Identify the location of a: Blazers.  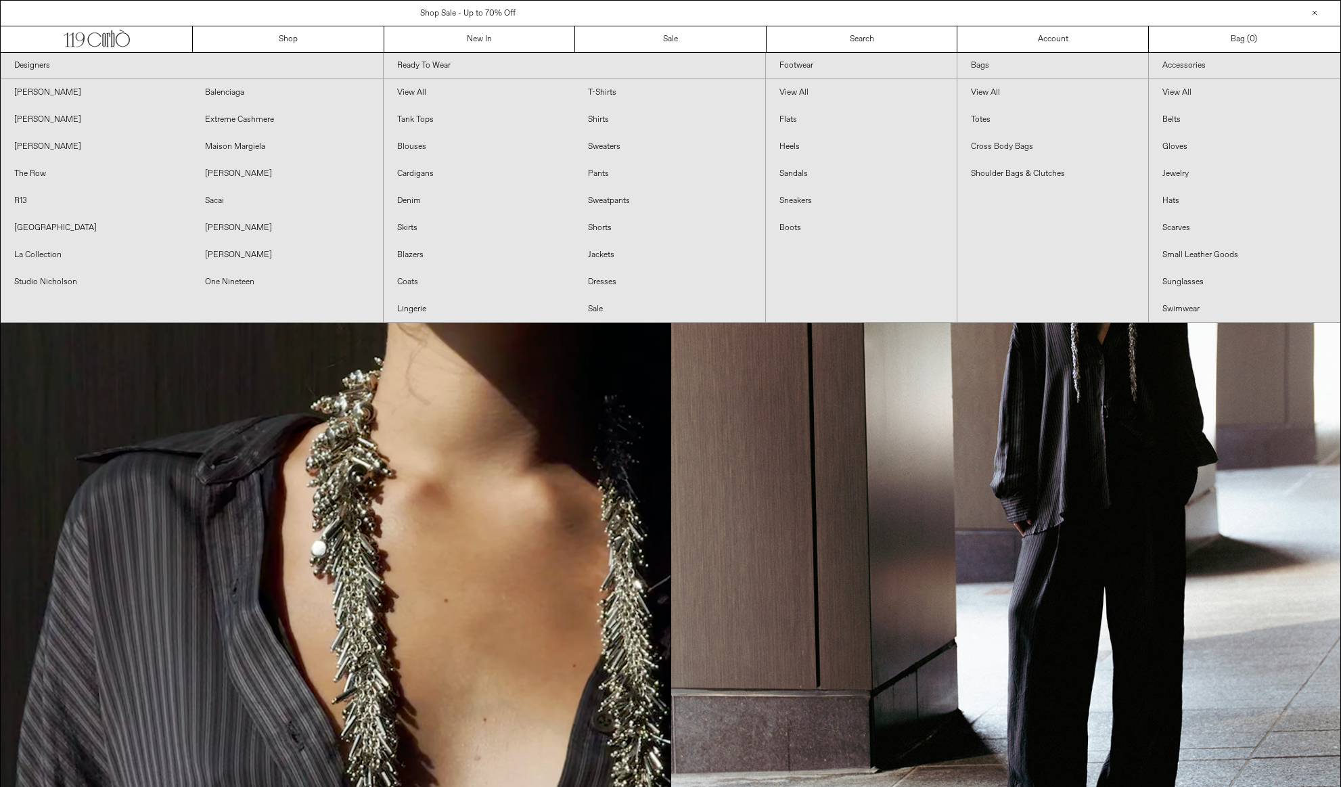
(479, 255).